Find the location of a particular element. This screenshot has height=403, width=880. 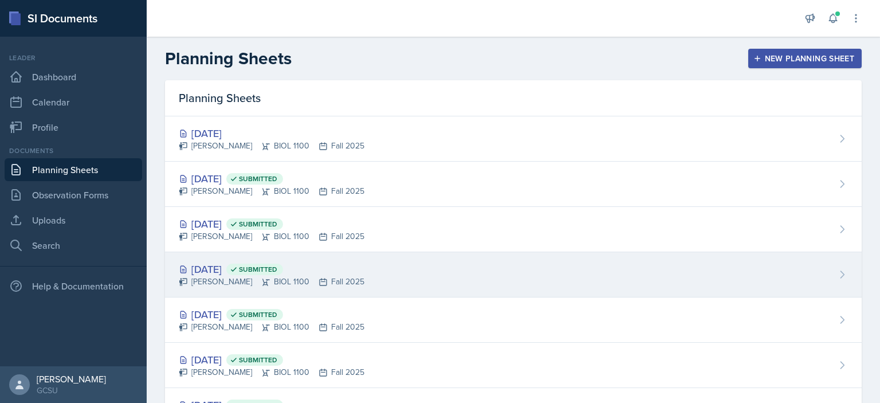

div: New Planning Sheet is located at coordinates (805, 58).